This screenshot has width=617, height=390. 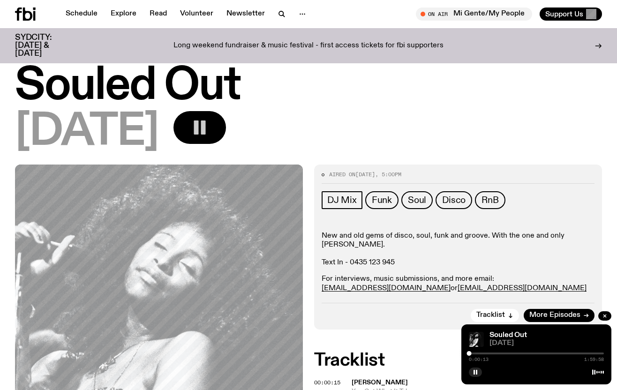 What do you see at coordinates (490, 200) in the screenshot?
I see `a: RnB` at bounding box center [490, 200].